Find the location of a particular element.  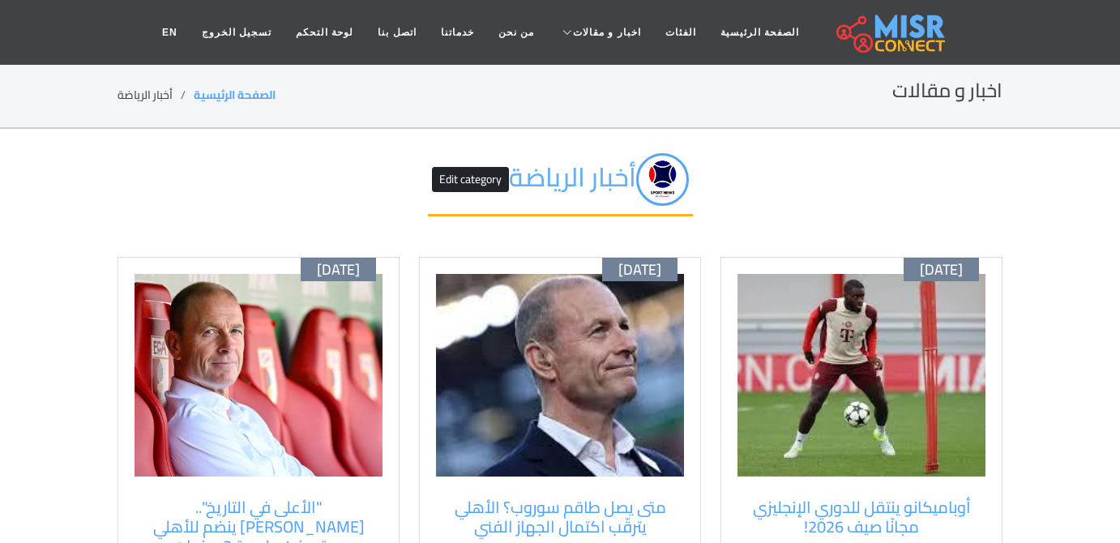

a: الفئات is located at coordinates (680, 32).